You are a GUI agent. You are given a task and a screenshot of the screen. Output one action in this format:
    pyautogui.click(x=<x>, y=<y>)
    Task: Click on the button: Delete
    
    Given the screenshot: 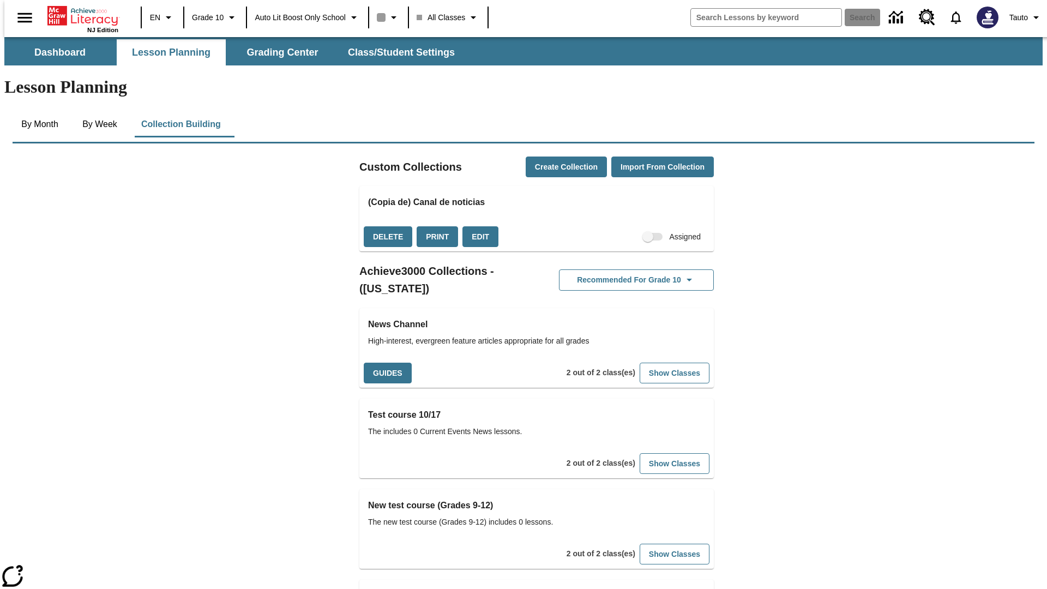 What is the action you would take?
    pyautogui.click(x=388, y=237)
    